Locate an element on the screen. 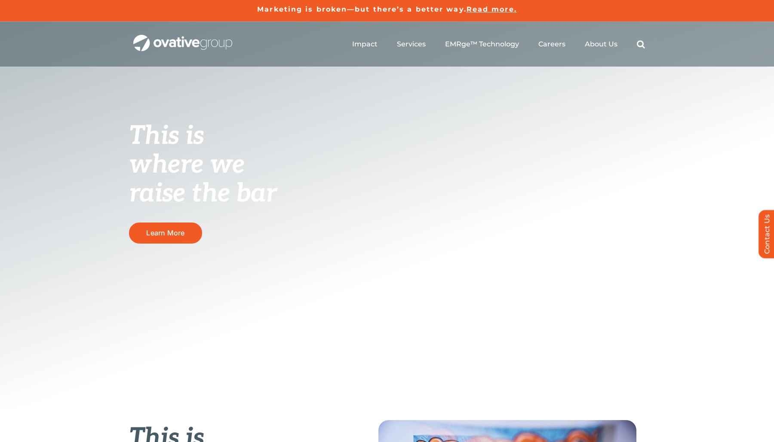 The height and width of the screenshot is (442, 774). a: About Us is located at coordinates (601, 44).